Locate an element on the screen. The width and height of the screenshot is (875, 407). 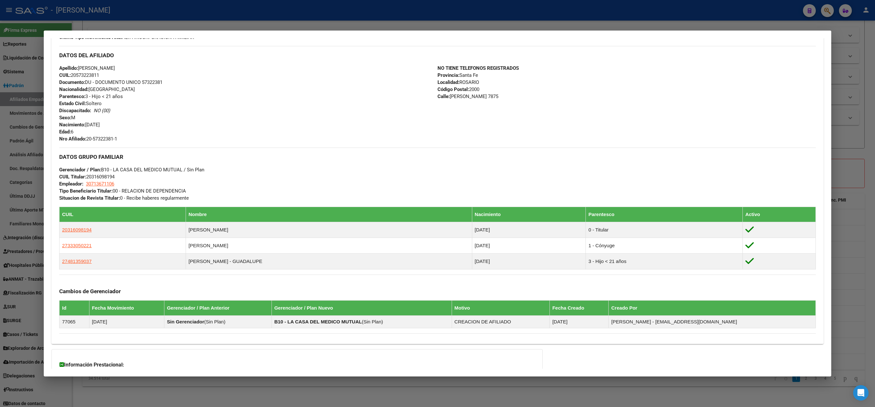
strong: Situacion de Revista Titular: is located at coordinates (89, 198).